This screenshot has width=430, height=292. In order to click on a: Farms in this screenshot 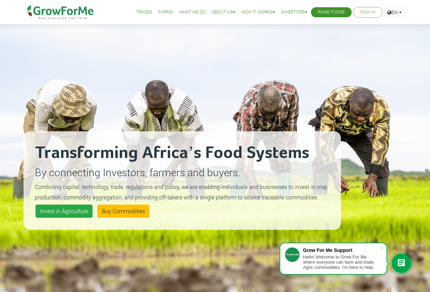, I will do `click(166, 12)`.